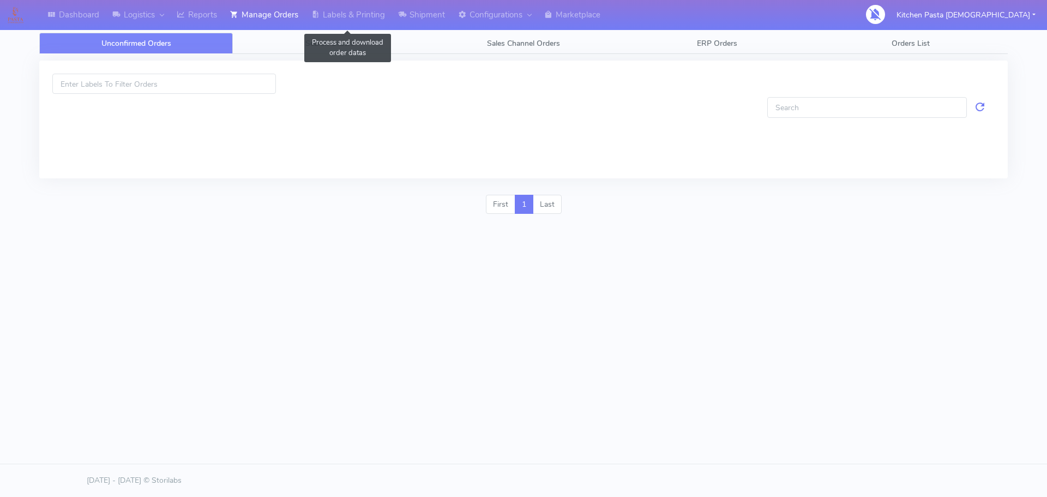 This screenshot has height=497, width=1047. What do you see at coordinates (524, 204) in the screenshot?
I see `a: 1` at bounding box center [524, 204].